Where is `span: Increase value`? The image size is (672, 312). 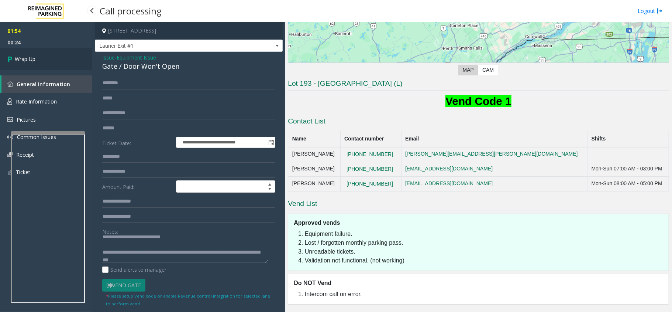
span: Increase value is located at coordinates (270, 183).